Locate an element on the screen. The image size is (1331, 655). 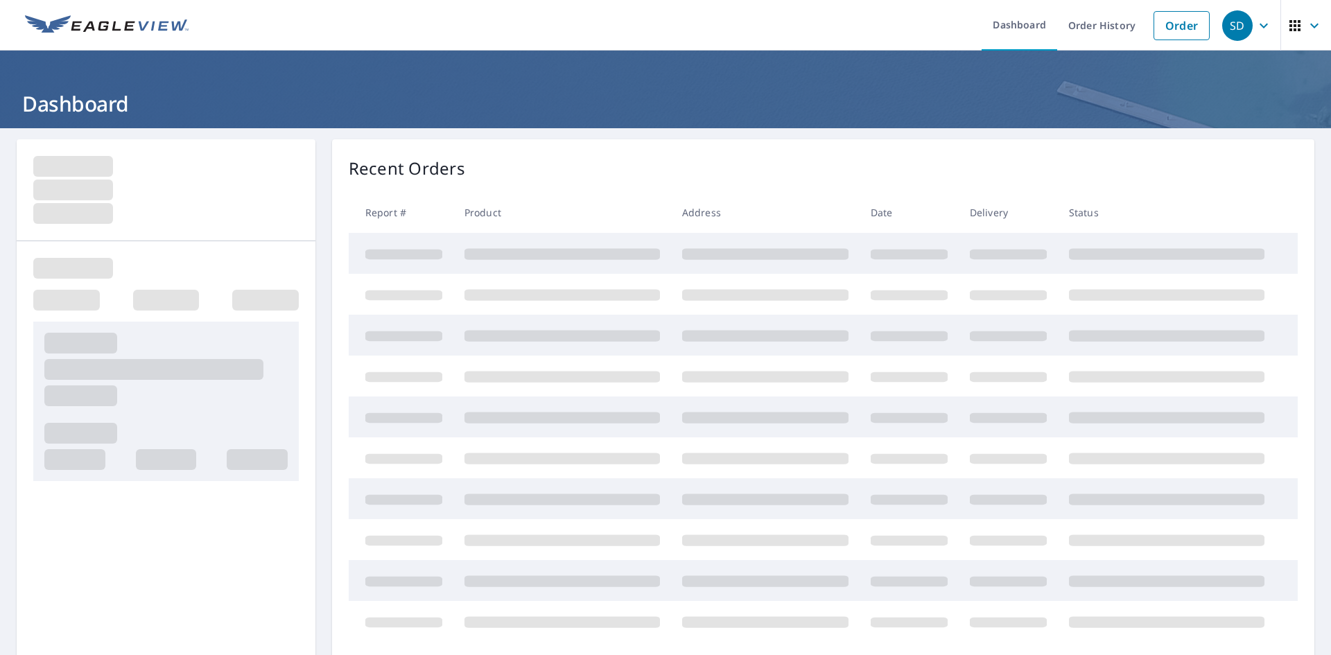
img: EV Logo is located at coordinates (107, 26).